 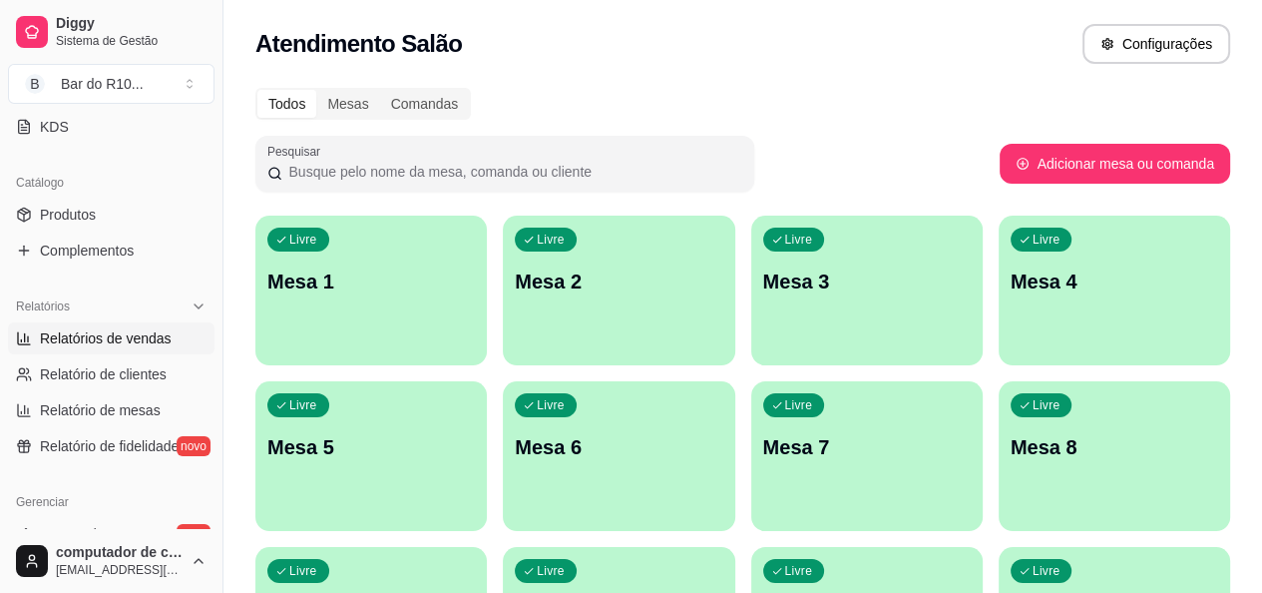 I want to click on span: Relatório de mesas, so click(x=100, y=410).